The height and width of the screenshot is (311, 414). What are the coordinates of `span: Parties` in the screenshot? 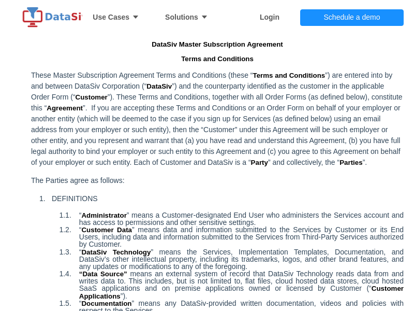 It's located at (351, 162).